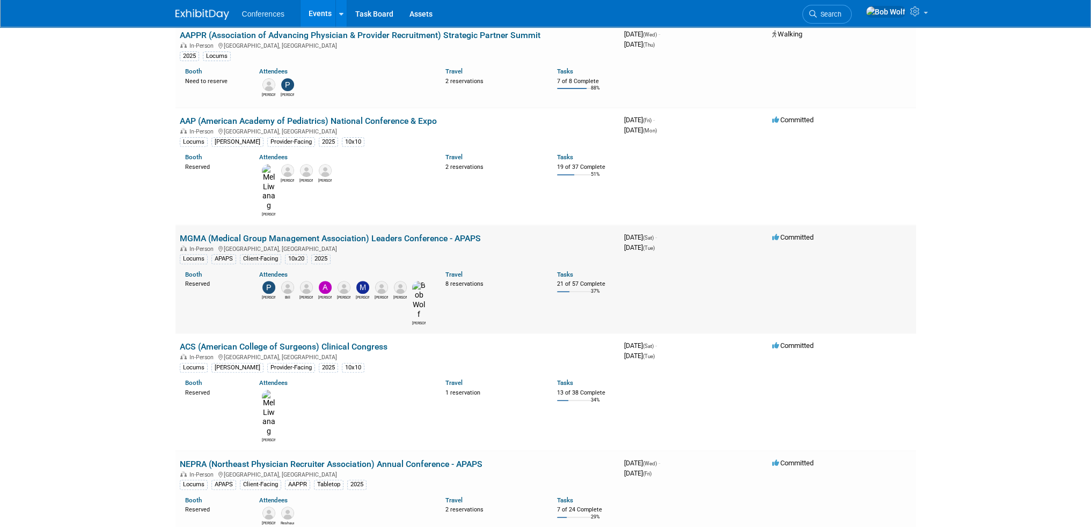 The height and width of the screenshot is (527, 1091). Describe the element at coordinates (586, 167) in the screenshot. I see `div: 19 of 37 Complete` at that location.